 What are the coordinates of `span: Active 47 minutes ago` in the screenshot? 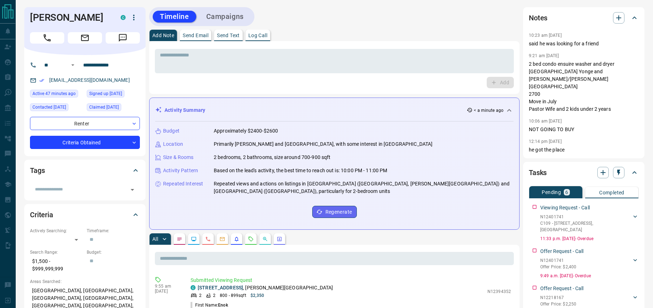 It's located at (54, 94).